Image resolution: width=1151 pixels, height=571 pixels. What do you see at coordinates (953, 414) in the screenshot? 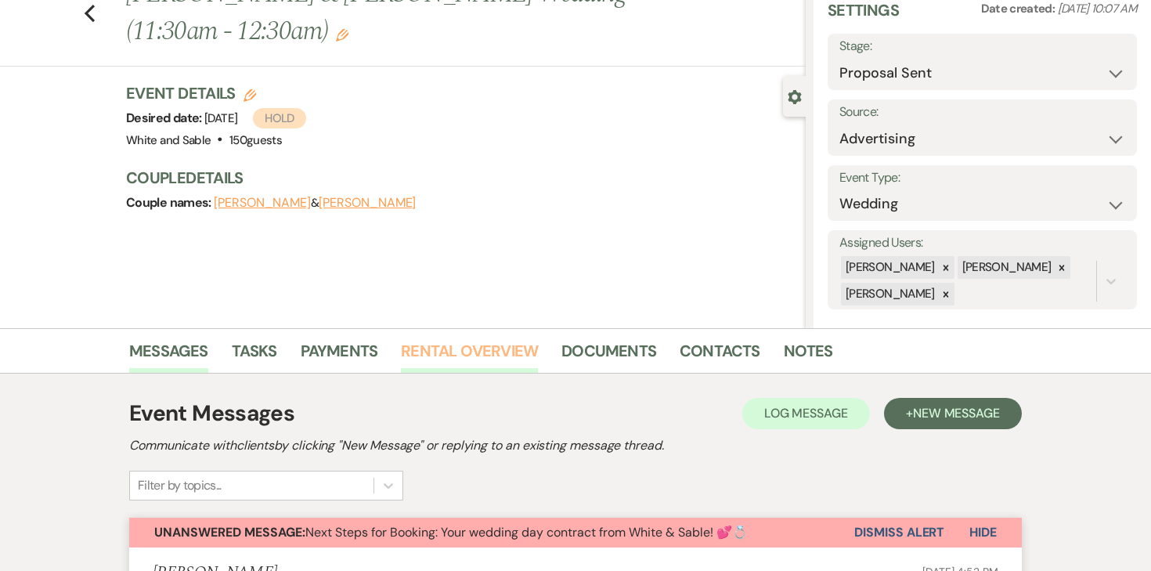
I see `button: +New Message` at bounding box center [953, 414].